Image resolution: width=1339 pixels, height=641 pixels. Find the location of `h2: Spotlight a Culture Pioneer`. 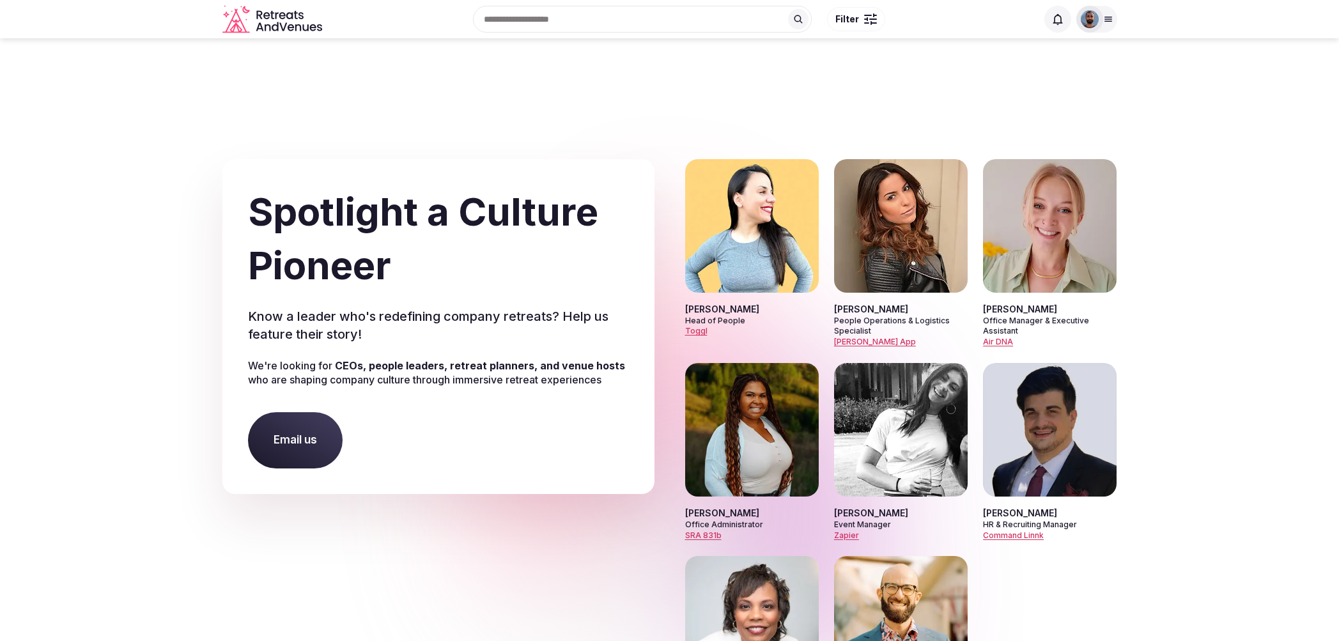

h2: Spotlight a Culture Pioneer is located at coordinates (439, 238).